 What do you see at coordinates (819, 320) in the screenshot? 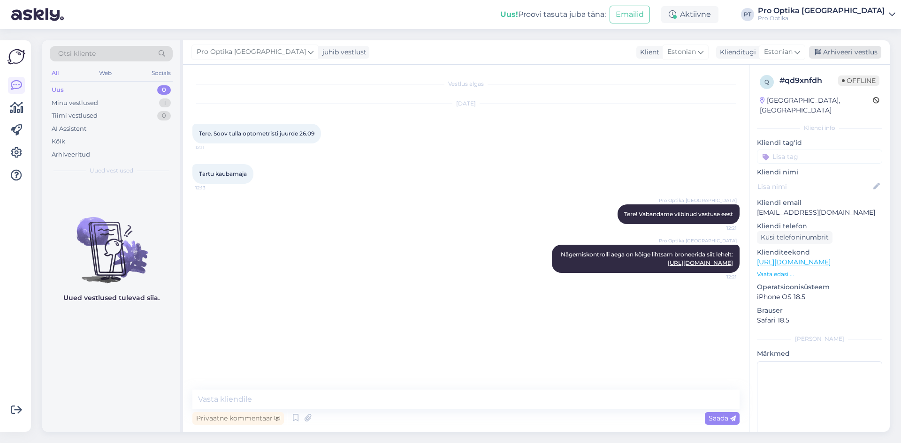
I see `p: Safari 18.5` at bounding box center [819, 320].